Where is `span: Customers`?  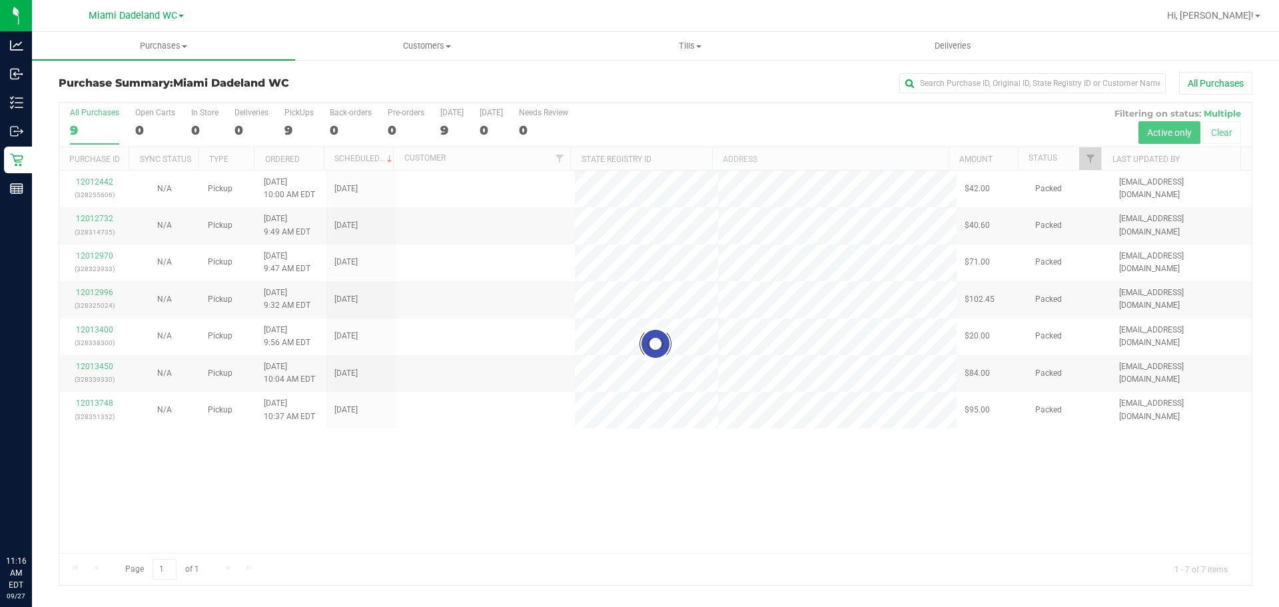
span: Customers is located at coordinates (426, 46).